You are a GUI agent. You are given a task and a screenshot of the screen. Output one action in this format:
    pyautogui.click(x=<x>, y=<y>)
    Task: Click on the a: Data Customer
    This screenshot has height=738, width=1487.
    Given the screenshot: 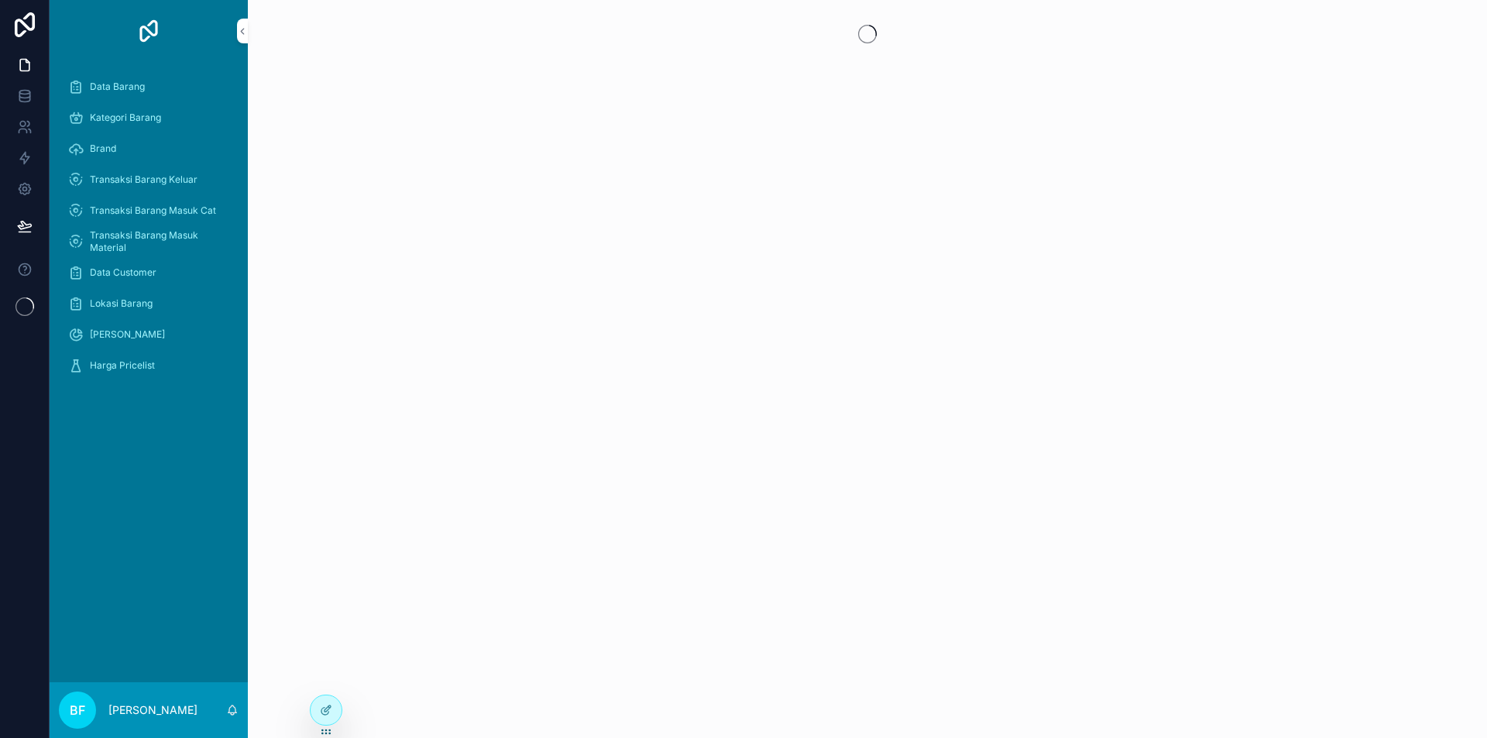 What is the action you would take?
    pyautogui.click(x=149, y=273)
    